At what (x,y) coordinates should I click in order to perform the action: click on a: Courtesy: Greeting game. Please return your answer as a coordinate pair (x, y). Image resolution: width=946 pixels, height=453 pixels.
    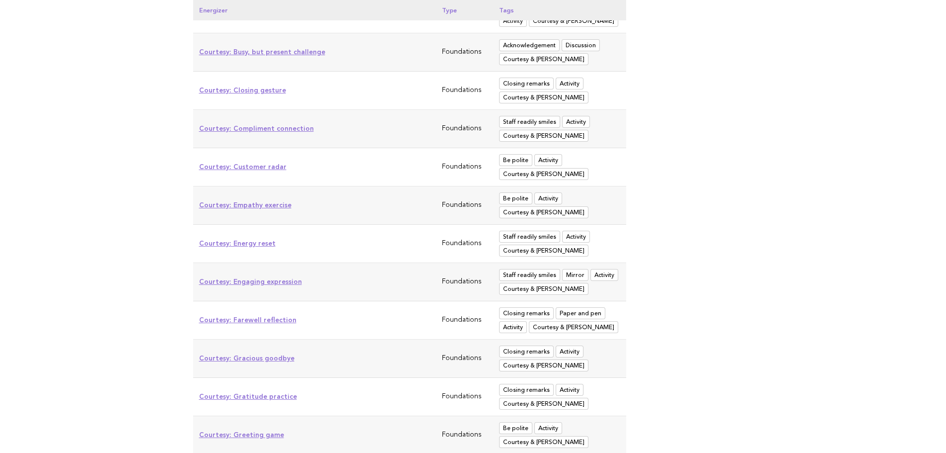
    Looking at the image, I should click on (241, 434).